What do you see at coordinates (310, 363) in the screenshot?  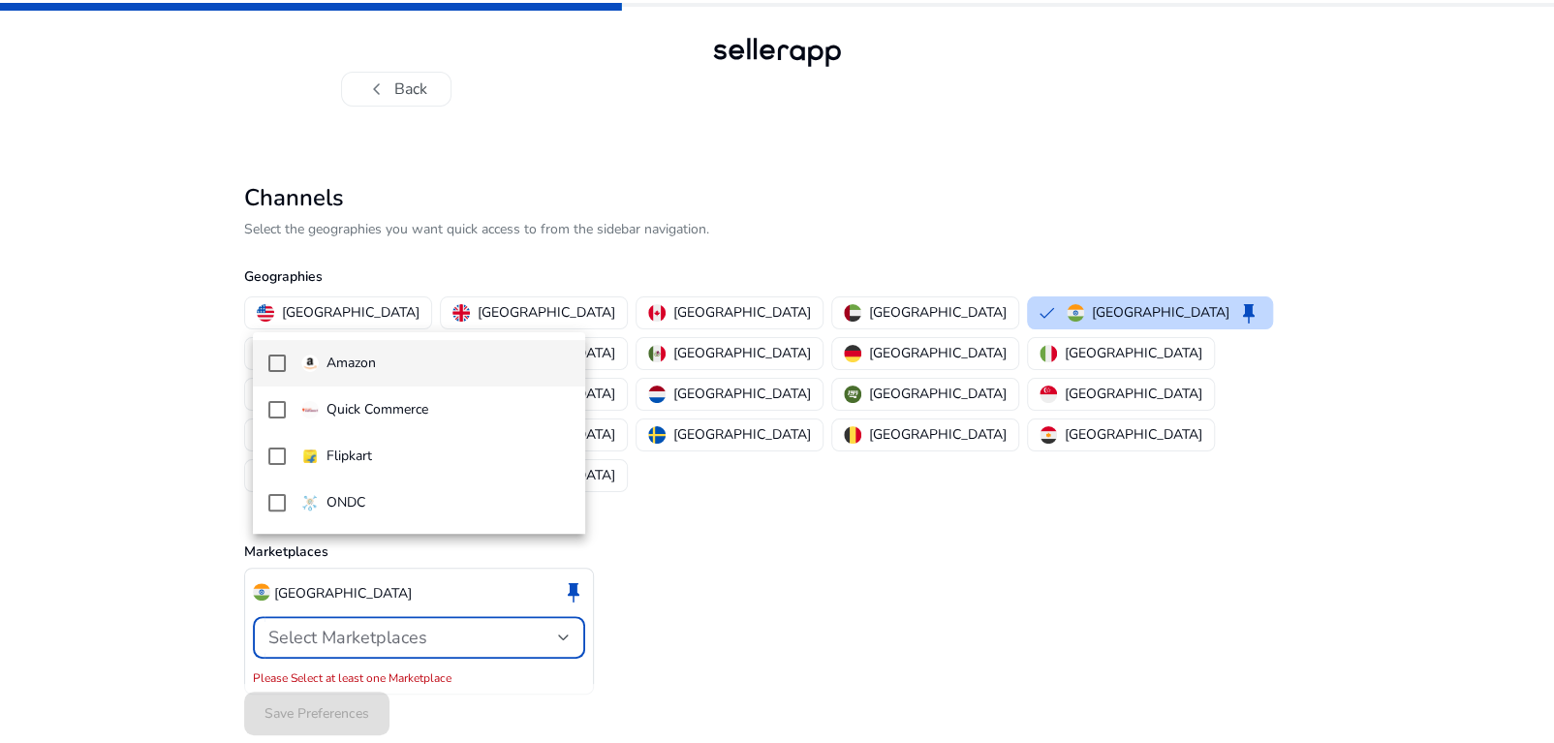 I see `img: amazon.svg` at bounding box center [310, 363].